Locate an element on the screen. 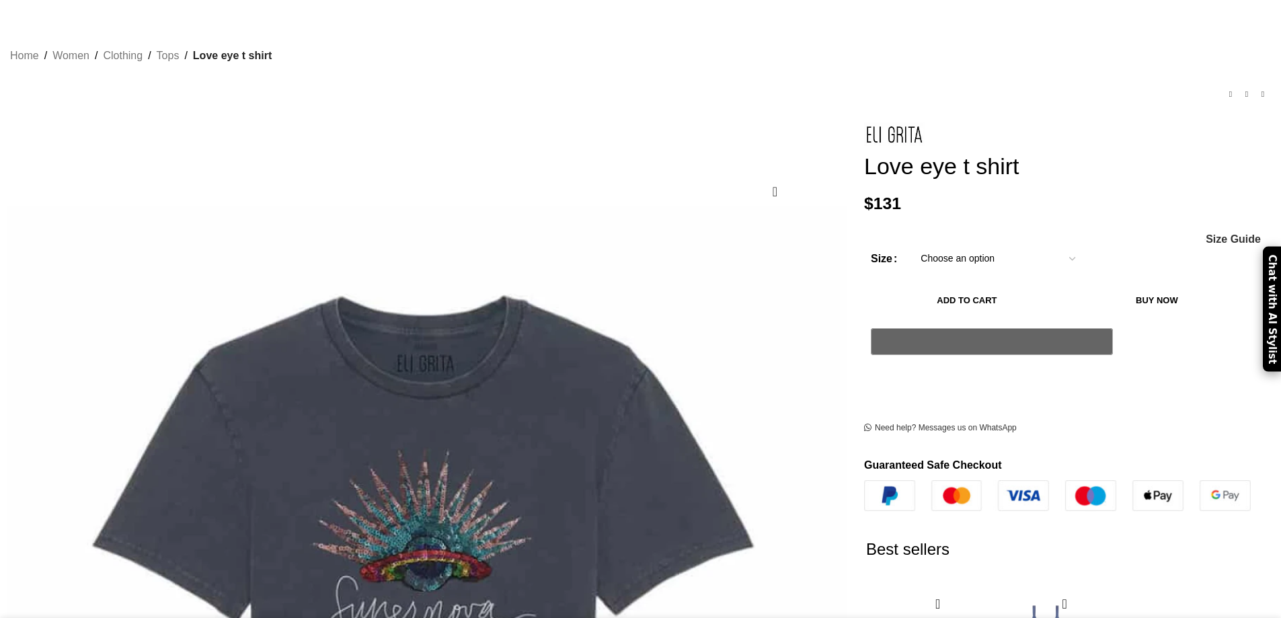  img: Eli Grita is located at coordinates (894, 134).